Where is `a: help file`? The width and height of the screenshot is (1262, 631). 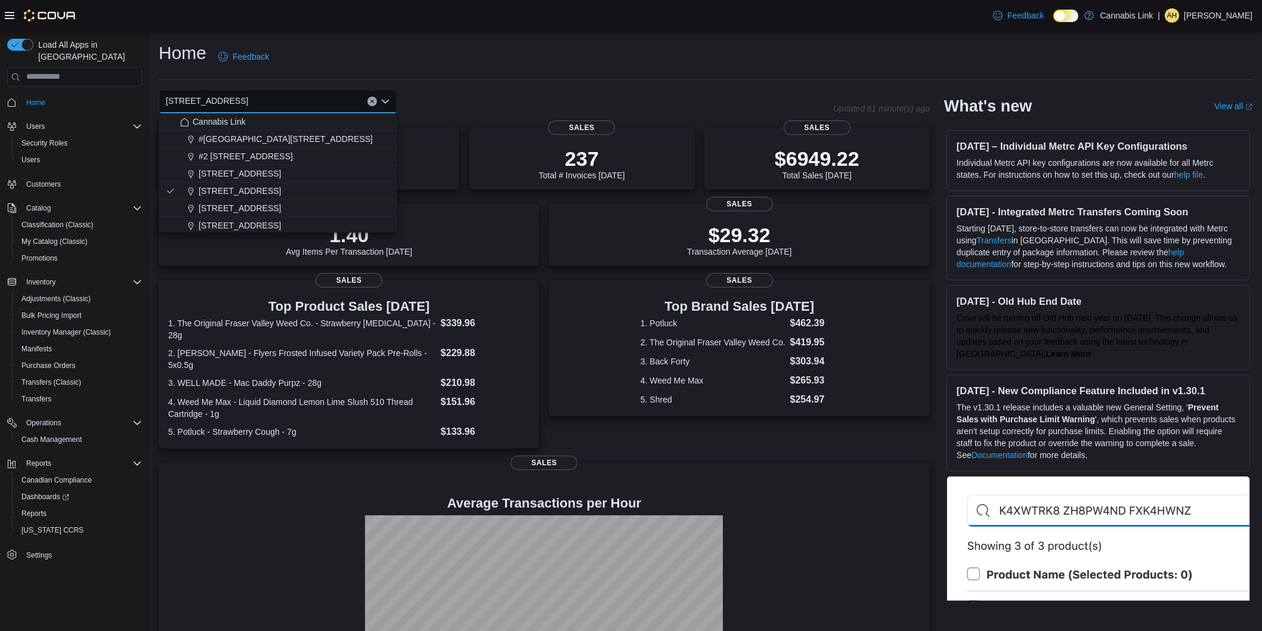 a: help file is located at coordinates (1188, 175).